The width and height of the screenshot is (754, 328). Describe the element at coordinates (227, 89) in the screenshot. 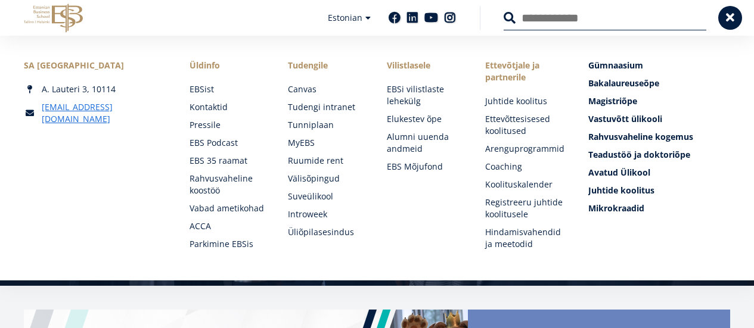

I see `a: EBSist` at that location.